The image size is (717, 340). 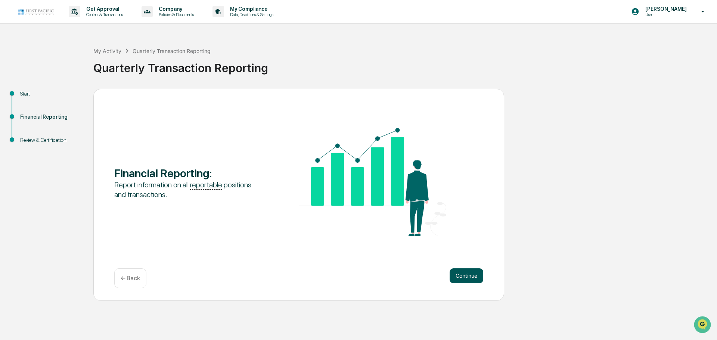 I want to click on img: 1746055101610-c473b297-6a78-478c-a979-82029cc54cd1, so click(x=14, y=64).